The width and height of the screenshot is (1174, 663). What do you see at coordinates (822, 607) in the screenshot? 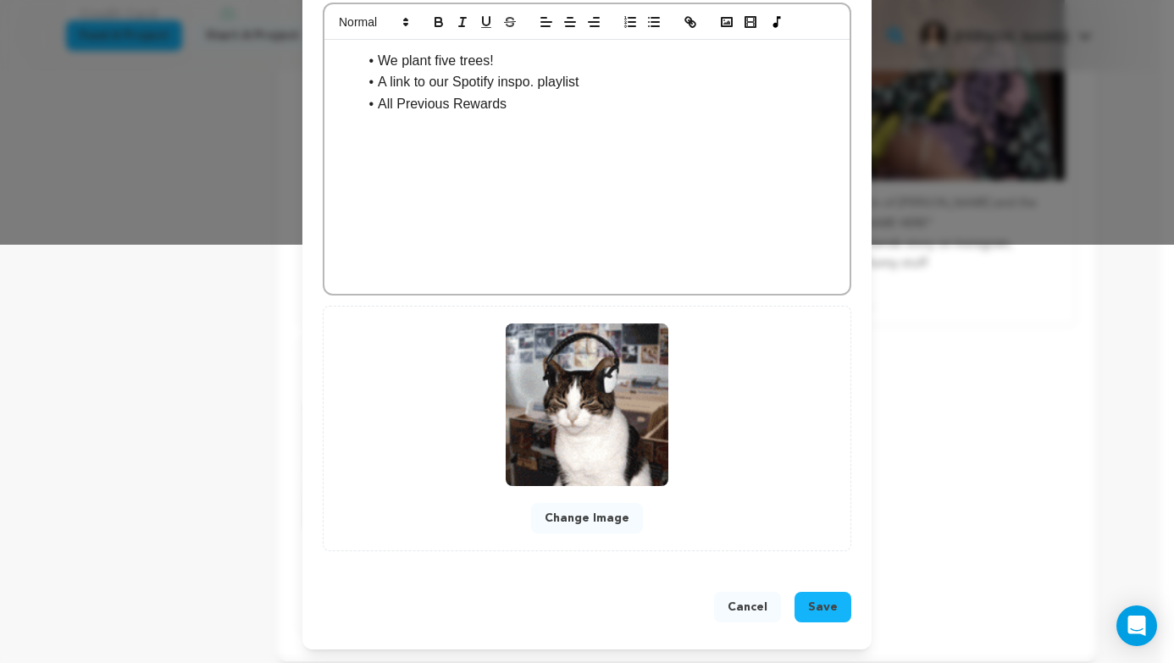
I see `button: Save` at bounding box center [822, 607].